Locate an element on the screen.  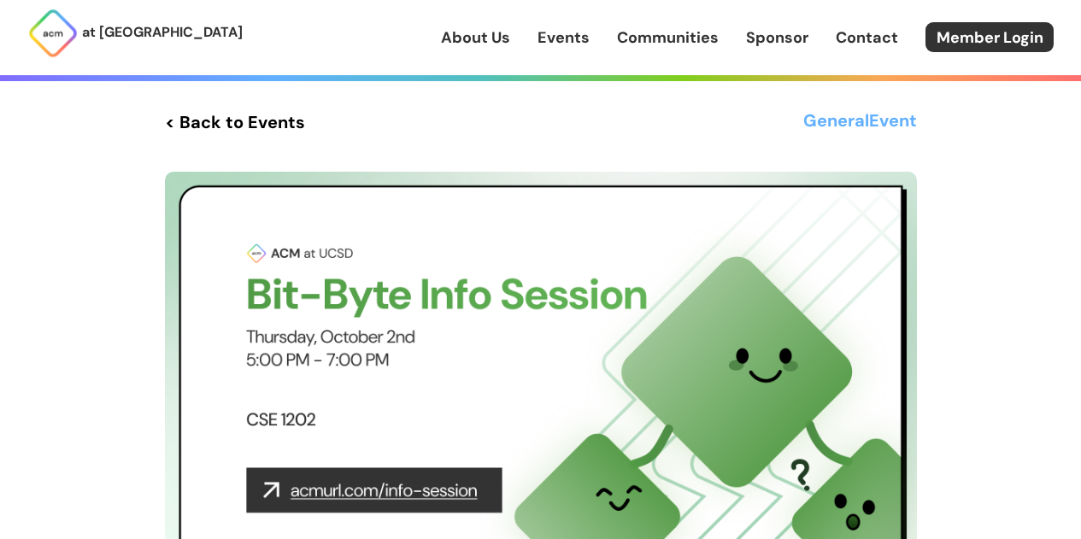
img: ACM Logo is located at coordinates (53, 33).